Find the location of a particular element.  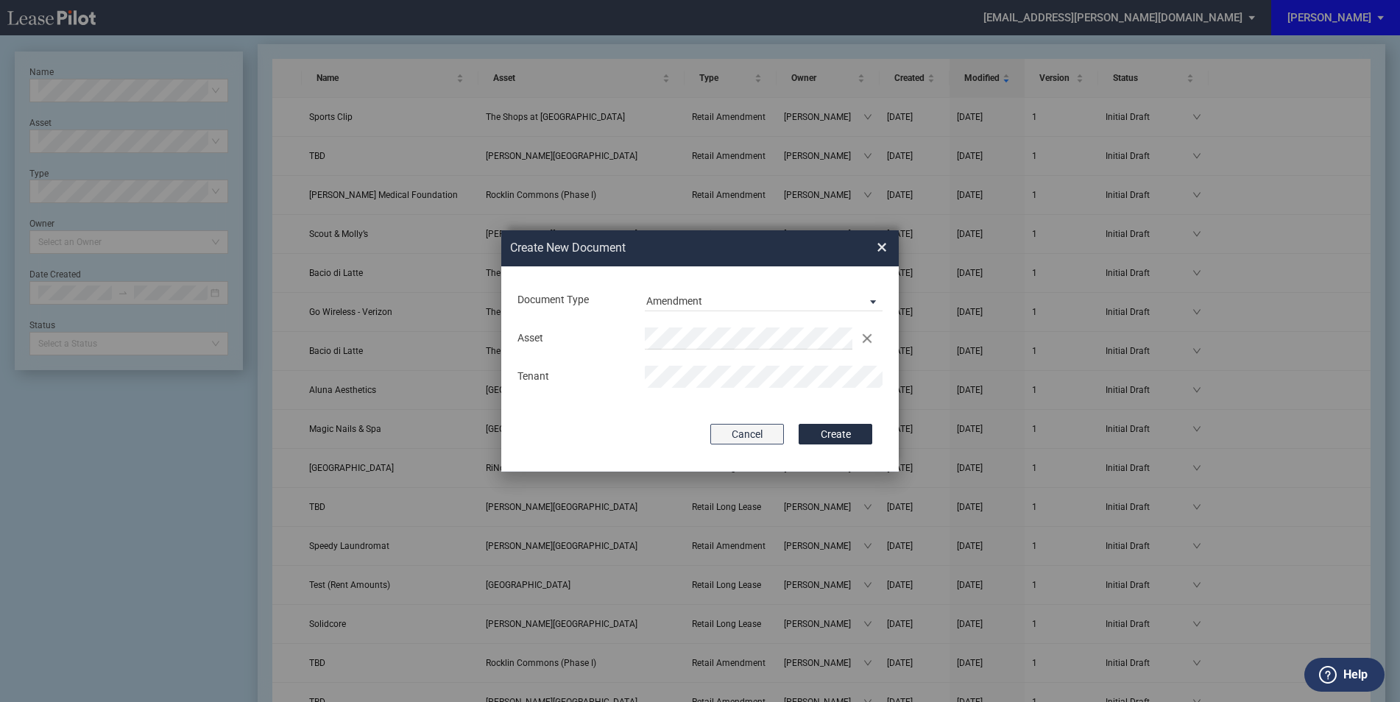

button: Create is located at coordinates (835, 434).